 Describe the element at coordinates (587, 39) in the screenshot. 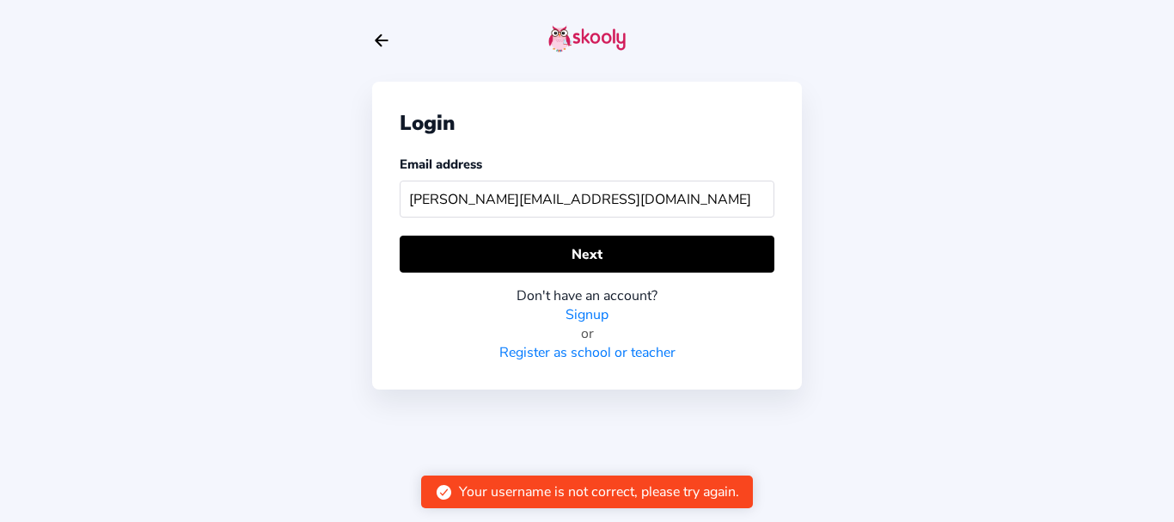

I see `img: skooly-logo.png` at that location.